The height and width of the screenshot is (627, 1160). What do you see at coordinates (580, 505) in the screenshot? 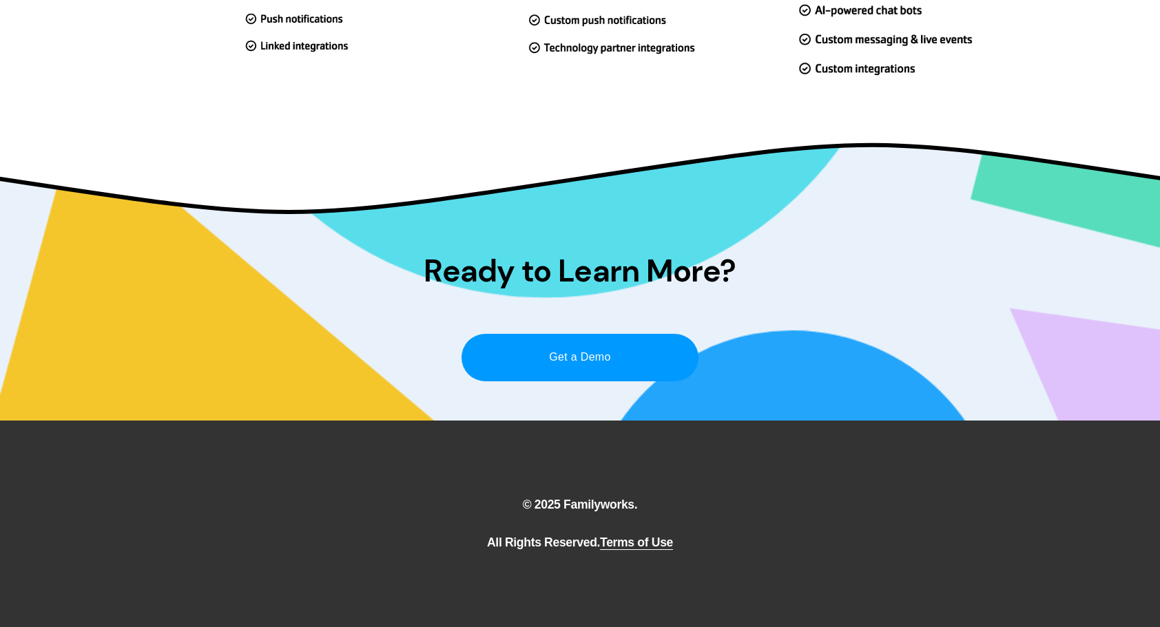
I see `span: © 2025 Familyworks.` at bounding box center [580, 505].